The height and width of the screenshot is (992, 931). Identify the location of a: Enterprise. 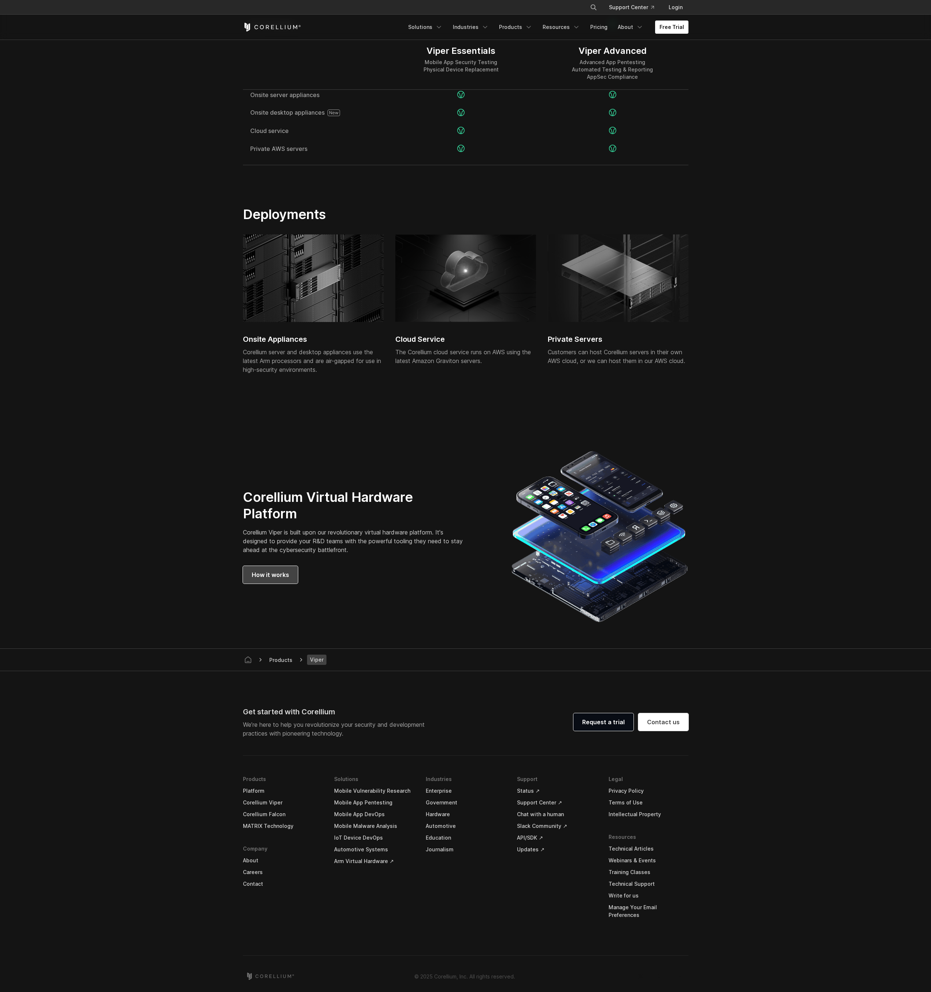
(465, 791).